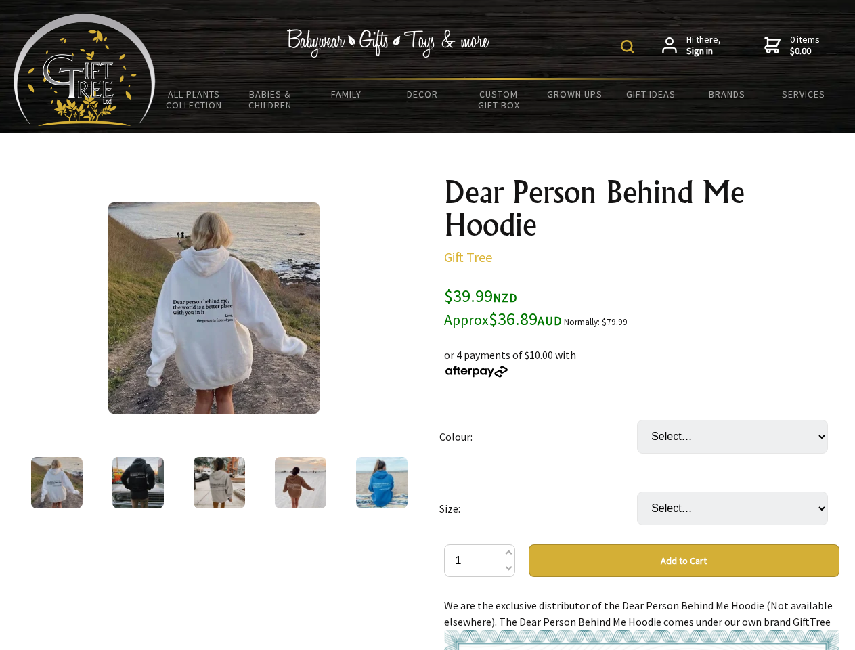 The height and width of the screenshot is (650, 855). What do you see at coordinates (691, 45) in the screenshot?
I see `a: Hi there,Sign in` at bounding box center [691, 45].